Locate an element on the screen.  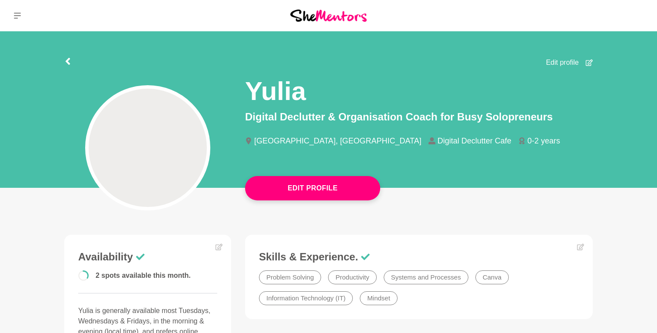
span: 2 spots available this month. is located at coordinates (143, 275).